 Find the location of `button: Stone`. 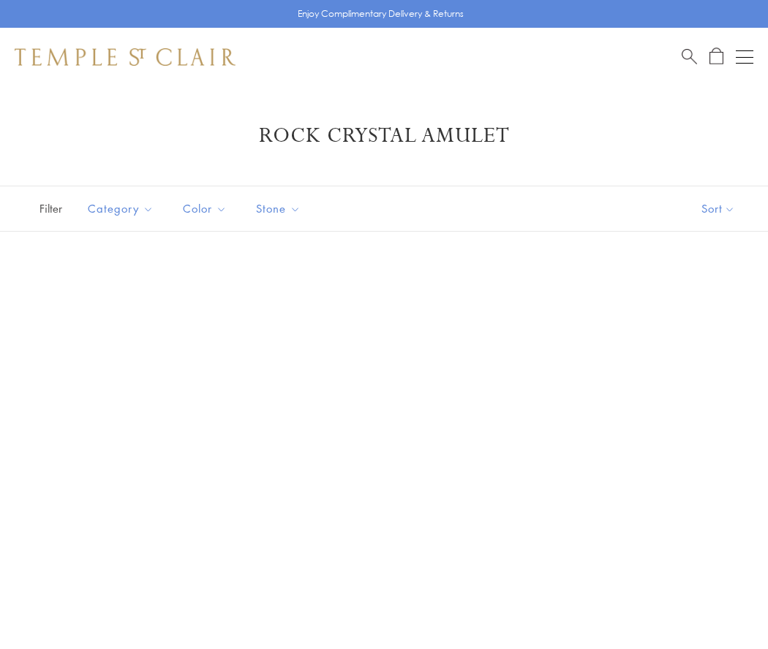

button: Stone is located at coordinates (278, 208).